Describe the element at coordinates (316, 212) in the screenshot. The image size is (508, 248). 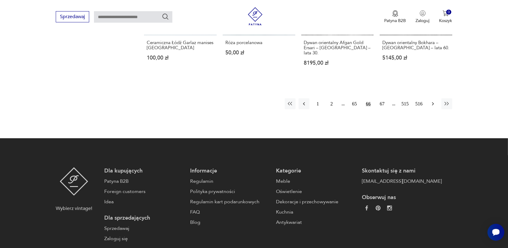
I see `a: Kuchnia` at that location.